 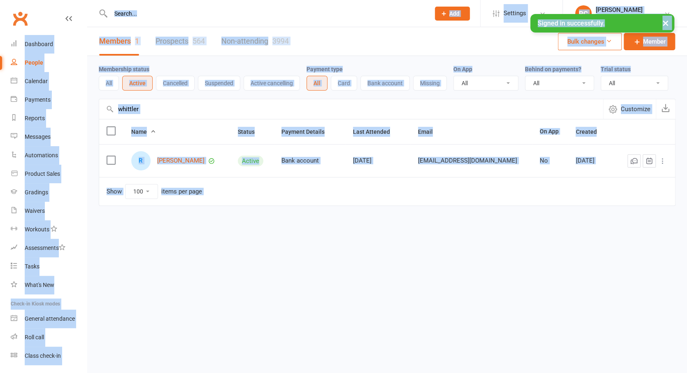 I want to click on label: Trial status, so click(x=615, y=69).